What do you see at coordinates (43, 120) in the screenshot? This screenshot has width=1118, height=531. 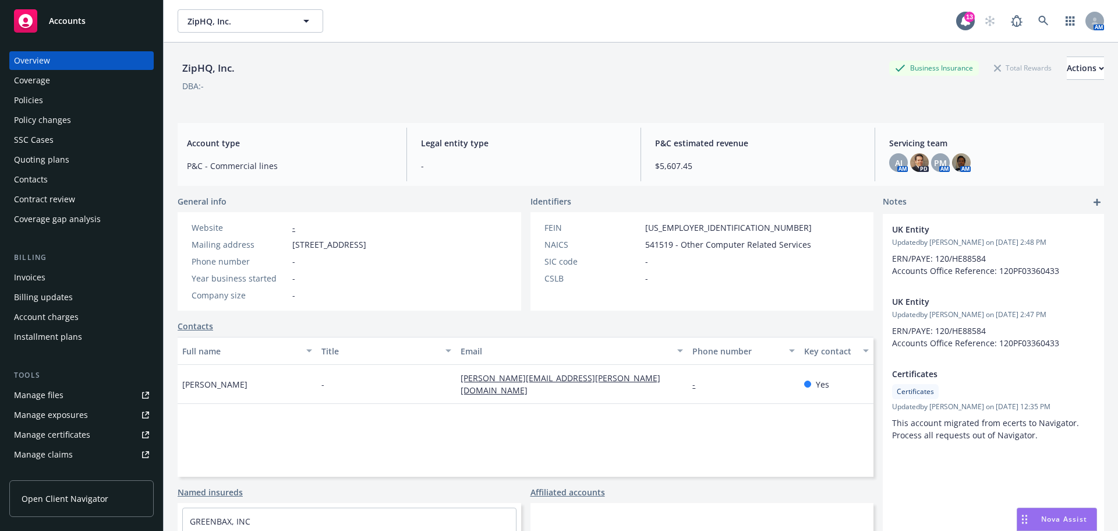 I see `div: Policy changes` at bounding box center [43, 120].